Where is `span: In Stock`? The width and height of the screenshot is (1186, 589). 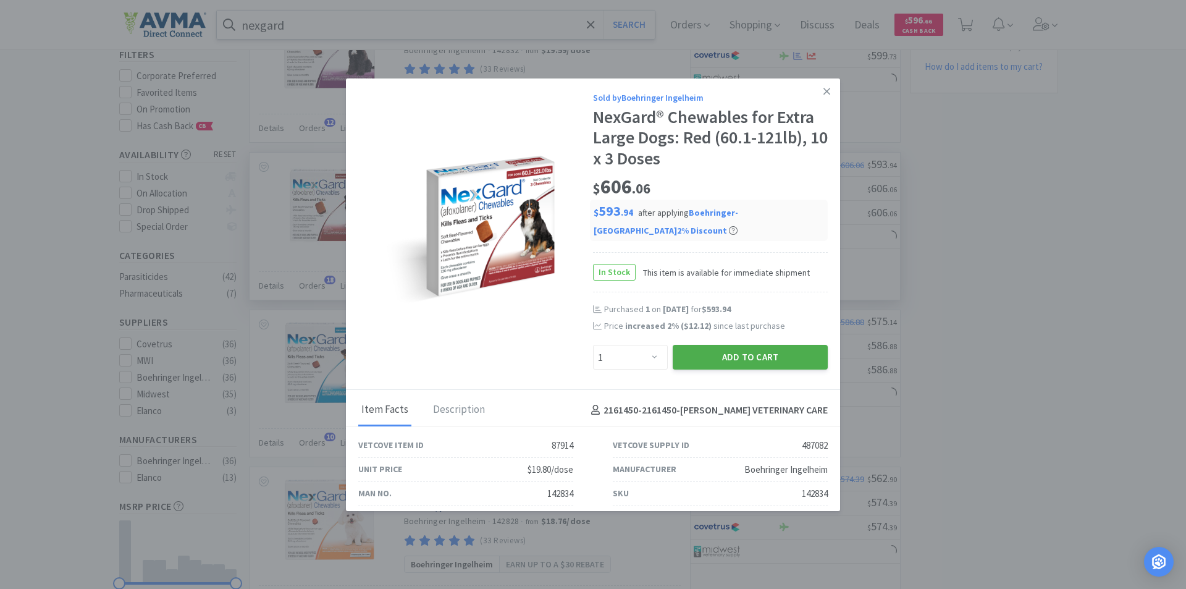
span: In Stock is located at coordinates (614, 272).